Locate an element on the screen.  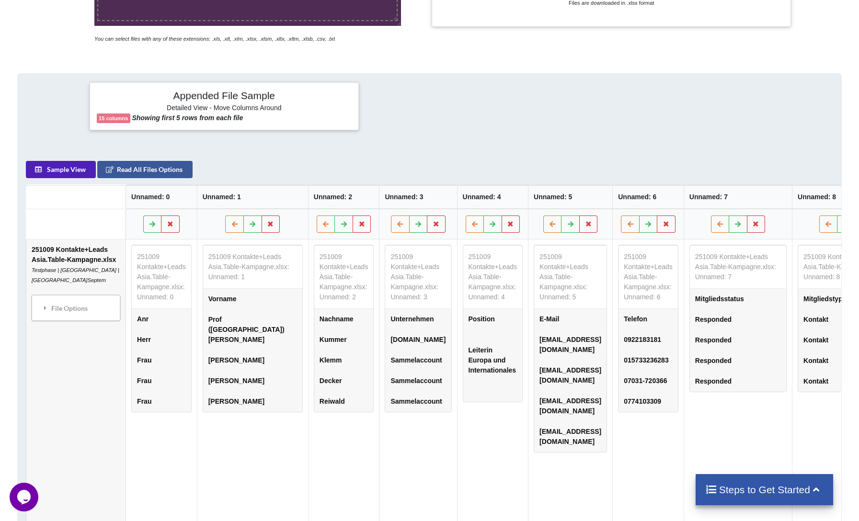
td: 07031-720366 is located at coordinates (648, 381).